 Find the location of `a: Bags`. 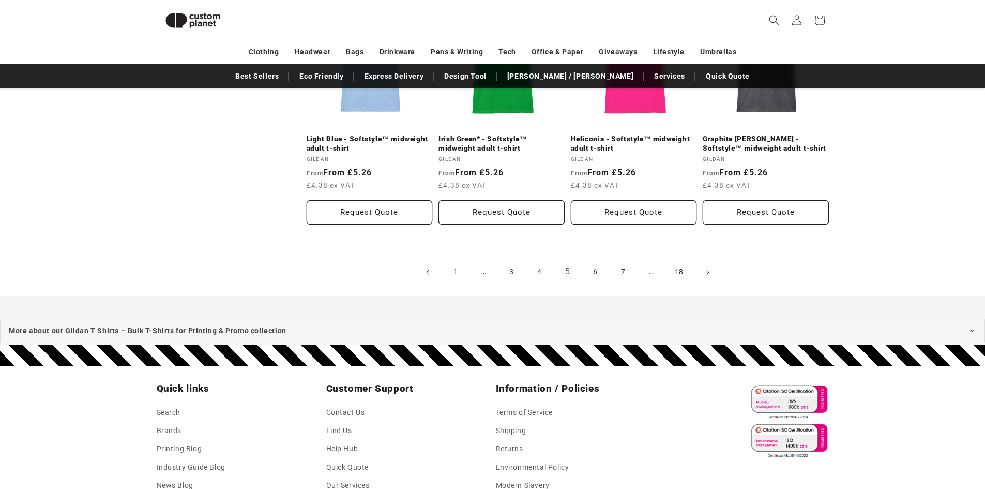

a: Bags is located at coordinates (355, 52).